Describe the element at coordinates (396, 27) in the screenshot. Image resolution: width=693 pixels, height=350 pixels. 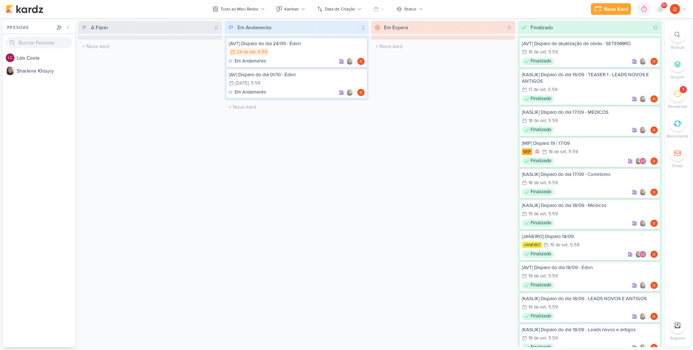
I see `div: Em Espera` at that location.